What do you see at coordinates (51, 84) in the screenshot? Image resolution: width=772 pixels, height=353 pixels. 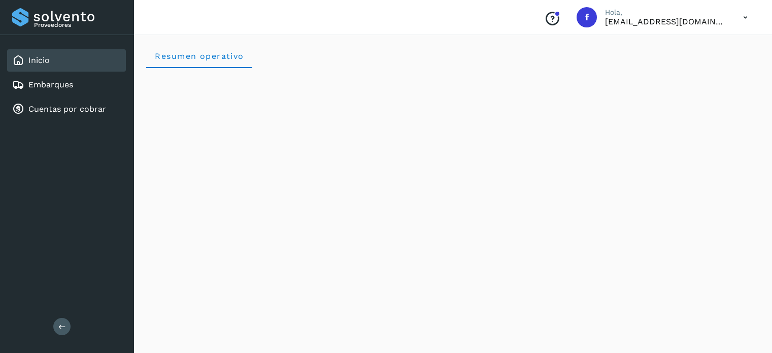 I see `a: Embarques` at bounding box center [51, 84].